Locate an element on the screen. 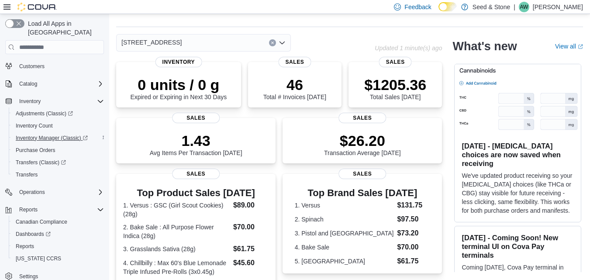 The height and width of the screenshot is (280, 590). p: Seed & Stone is located at coordinates (491, 7).